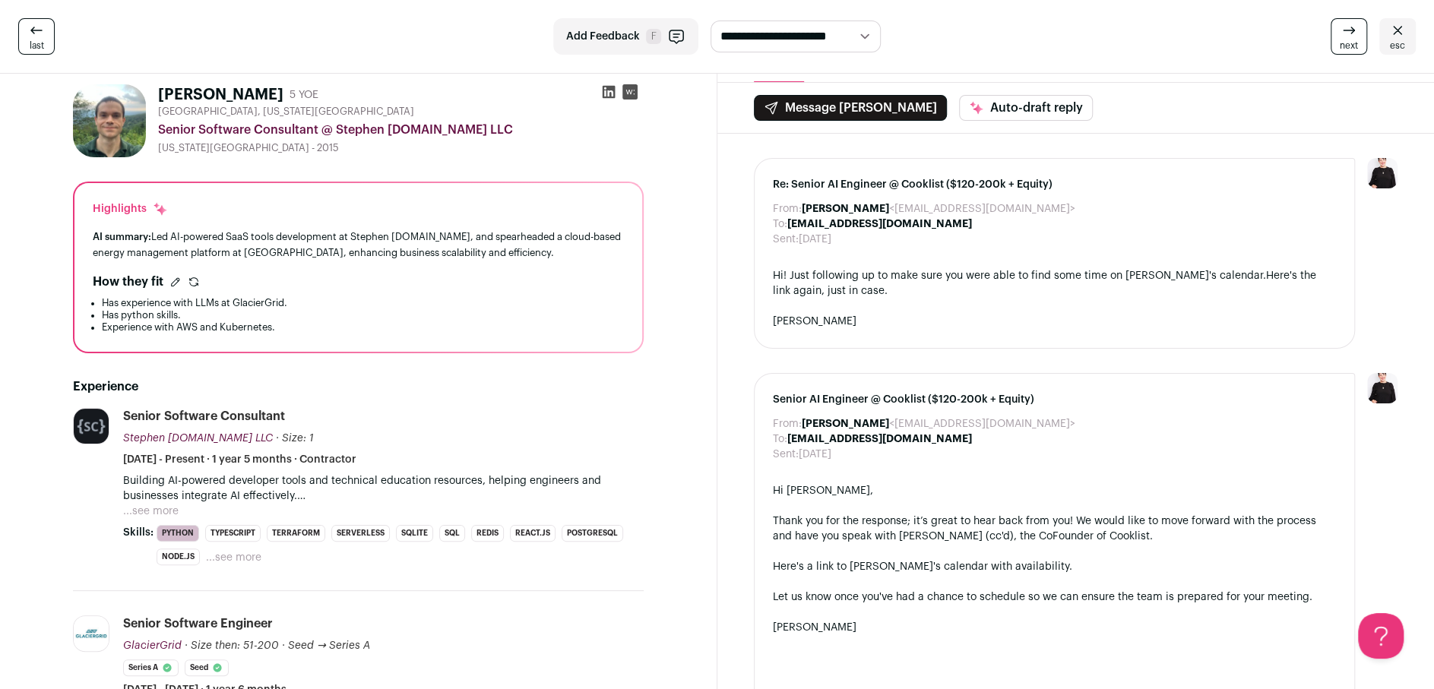 Image resolution: width=1434 pixels, height=689 pixels. Describe the element at coordinates (233, 534) in the screenshot. I see `li: TypeScript` at that location.